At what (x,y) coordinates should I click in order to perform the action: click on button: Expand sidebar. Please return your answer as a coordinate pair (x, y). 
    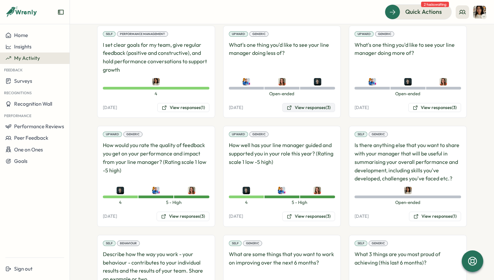
    Looking at the image, I should click on (61, 12).